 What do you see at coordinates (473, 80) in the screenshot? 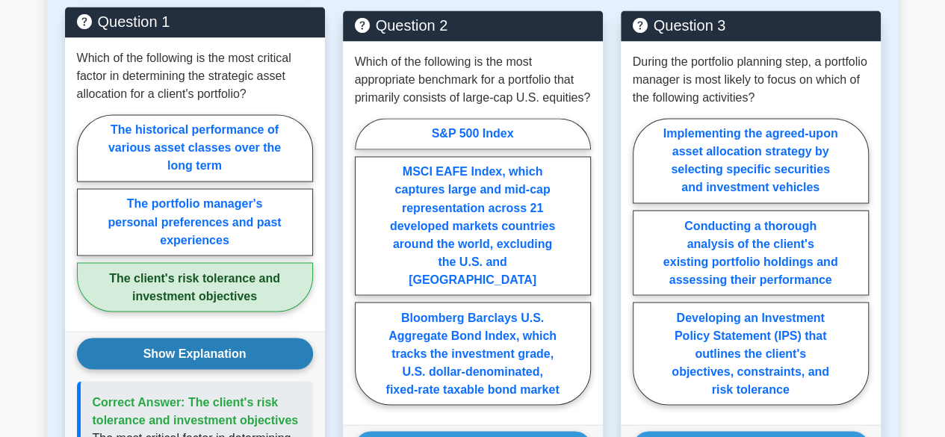
I see `p: Which of the following is the most appropriate benchmark for a portfolio that primarily consists ...` at bounding box center [473, 80].